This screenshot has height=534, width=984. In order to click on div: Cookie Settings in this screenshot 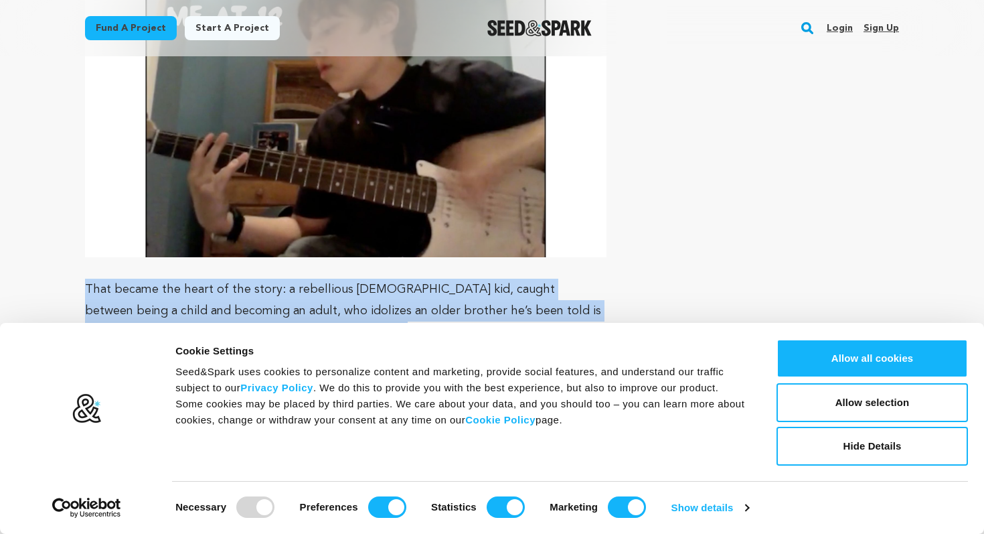, I will do `click(461, 351)`.